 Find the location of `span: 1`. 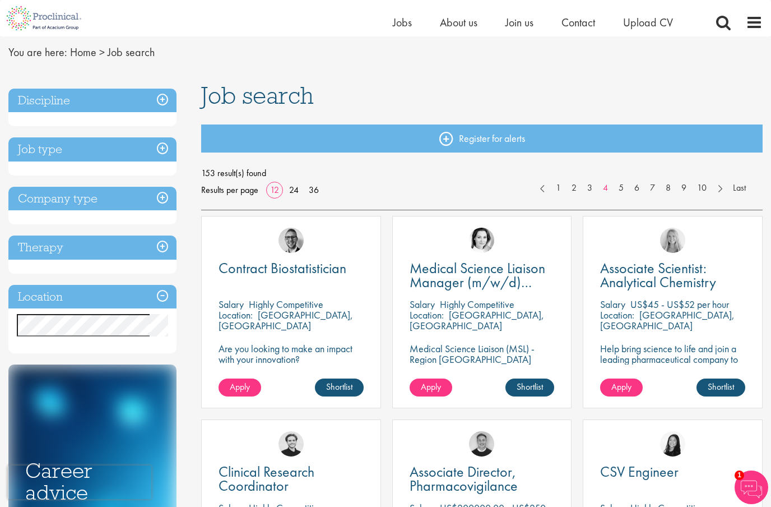

span: 1 is located at coordinates (739, 475).